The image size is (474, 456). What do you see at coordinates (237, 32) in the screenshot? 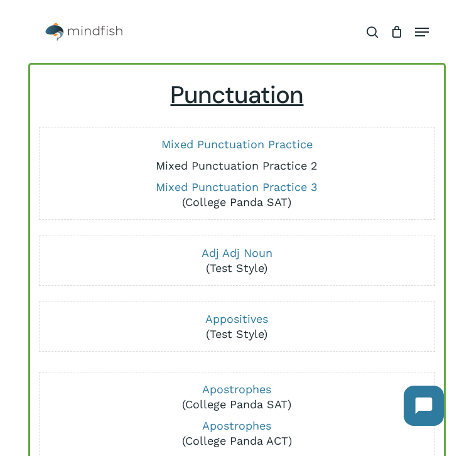
I see `header: Main Menu` at bounding box center [237, 32].